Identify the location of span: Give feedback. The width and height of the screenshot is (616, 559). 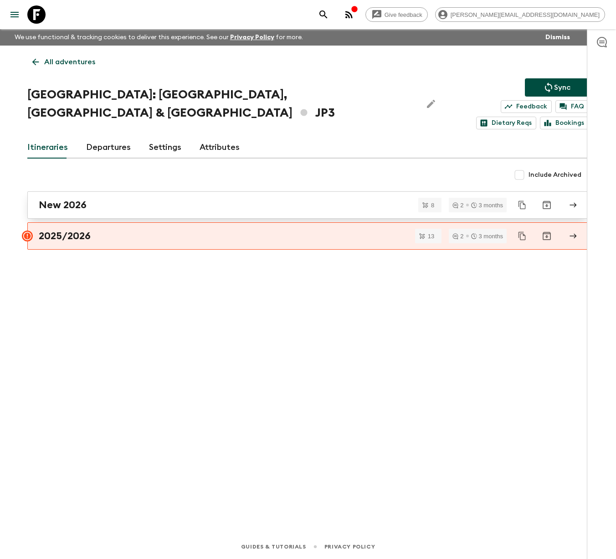
(403, 15).